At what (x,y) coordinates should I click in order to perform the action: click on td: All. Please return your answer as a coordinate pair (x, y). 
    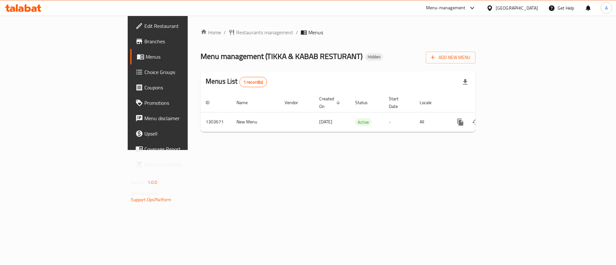
    Looking at the image, I should click on (431, 122).